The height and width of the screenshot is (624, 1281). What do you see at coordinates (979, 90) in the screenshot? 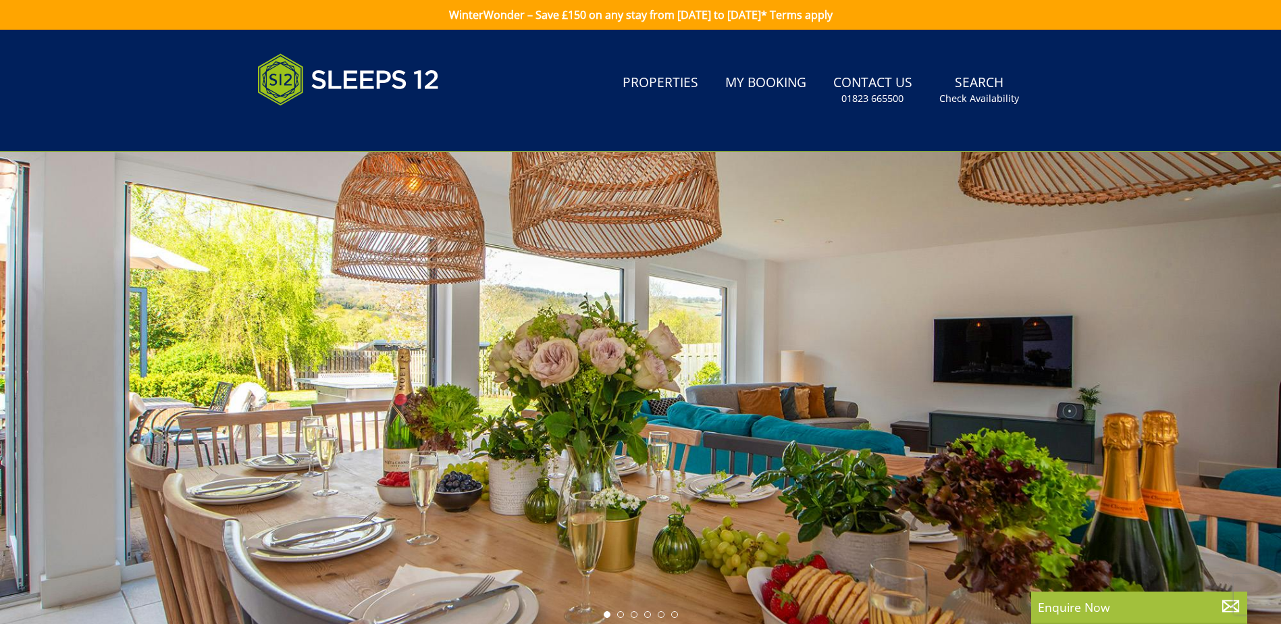
I see `a: SearchCheck Availability` at bounding box center [979, 90].